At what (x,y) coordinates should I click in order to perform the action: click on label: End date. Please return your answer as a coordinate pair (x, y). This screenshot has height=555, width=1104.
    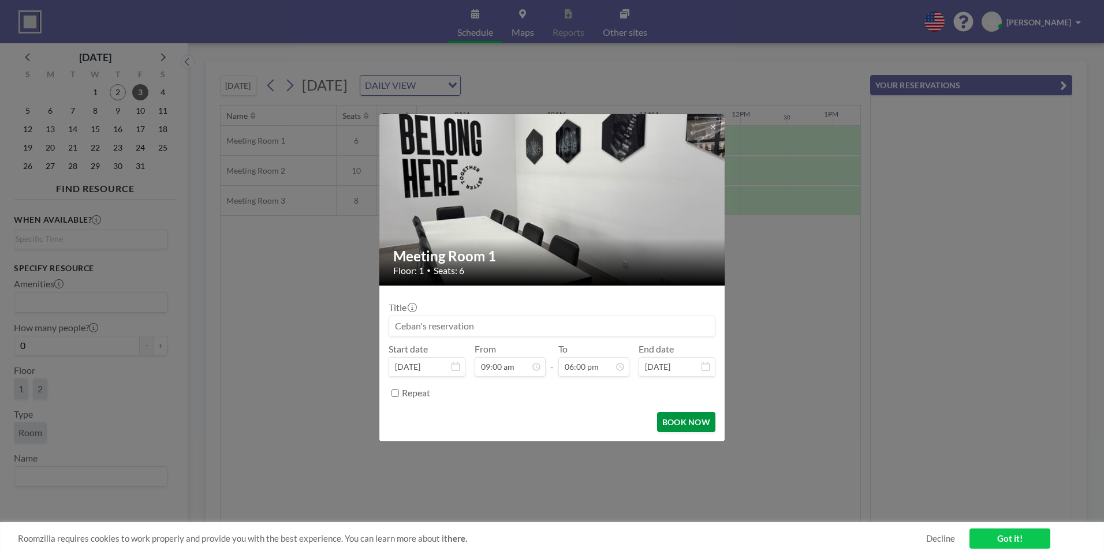
    Looking at the image, I should click on (656, 349).